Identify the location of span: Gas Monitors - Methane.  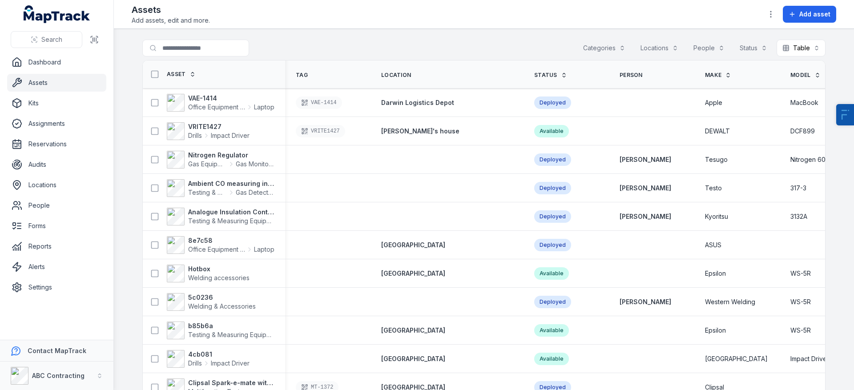
(255, 164).